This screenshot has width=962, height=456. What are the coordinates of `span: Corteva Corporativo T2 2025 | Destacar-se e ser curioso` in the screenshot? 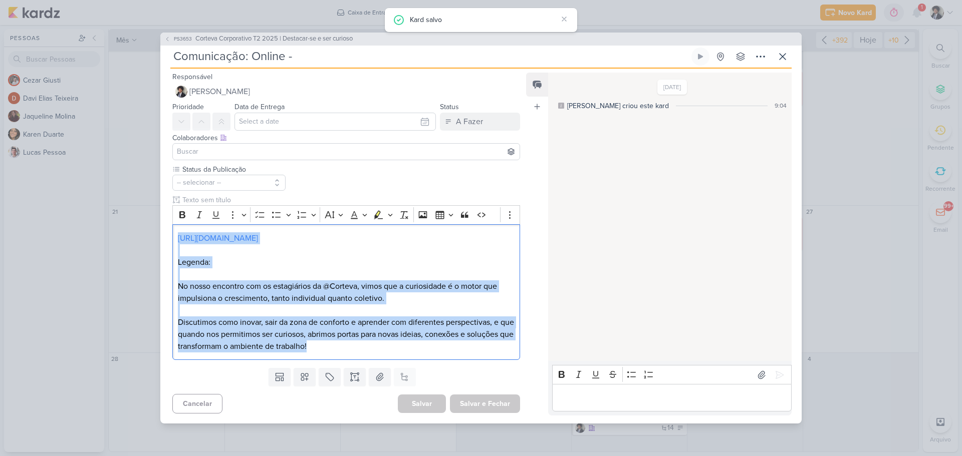 It's located at (274, 39).